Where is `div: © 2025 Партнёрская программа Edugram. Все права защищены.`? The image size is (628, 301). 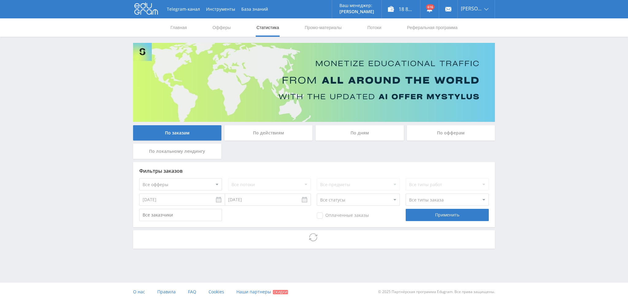
div: © 2025 Партнёрская программа Edugram. Все права защищены. is located at coordinates (406, 292).